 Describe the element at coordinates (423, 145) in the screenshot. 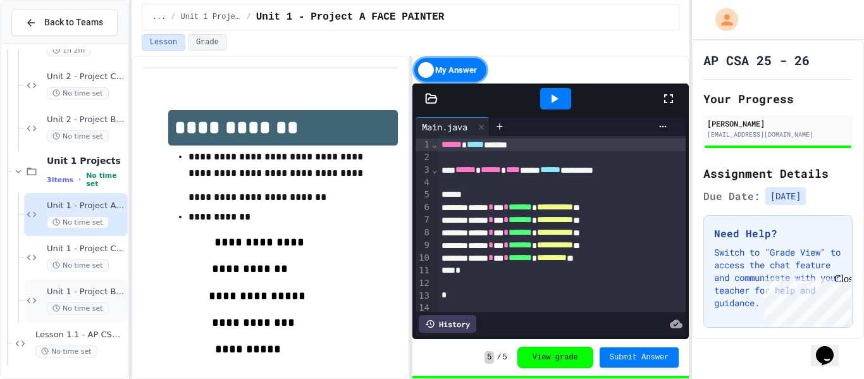

I see `div: 1` at that location.